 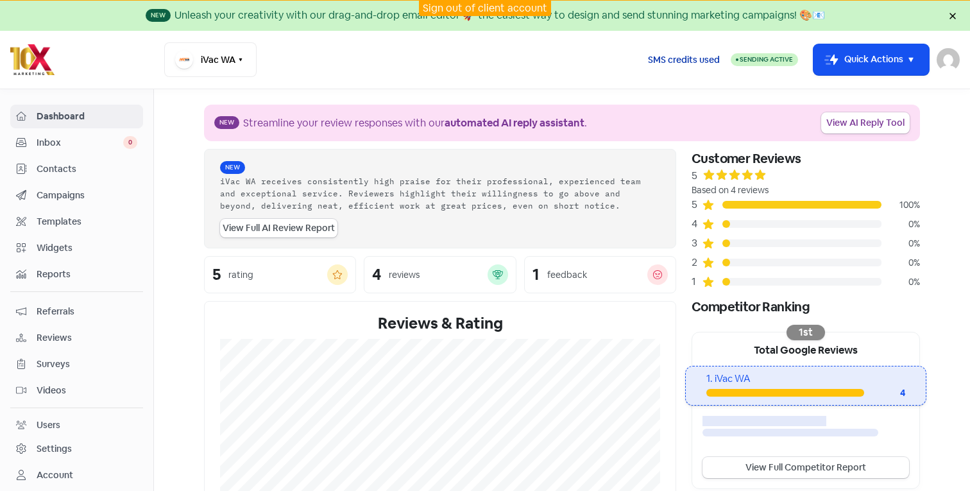 What do you see at coordinates (514, 122) in the screenshot?
I see `b: automated AI reply assistant` at bounding box center [514, 122].